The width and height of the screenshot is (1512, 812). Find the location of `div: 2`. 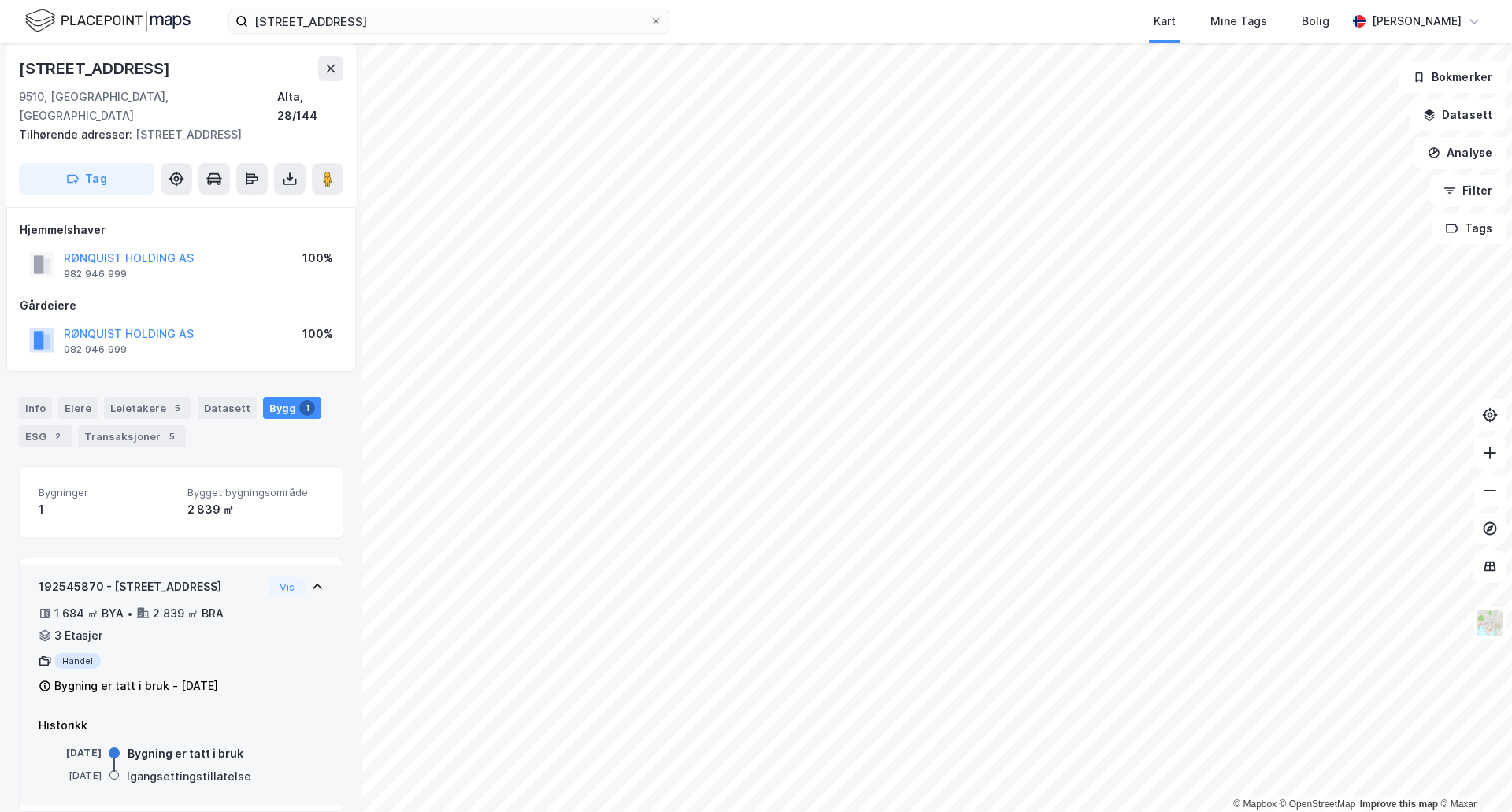

div: 2 is located at coordinates (58, 436).